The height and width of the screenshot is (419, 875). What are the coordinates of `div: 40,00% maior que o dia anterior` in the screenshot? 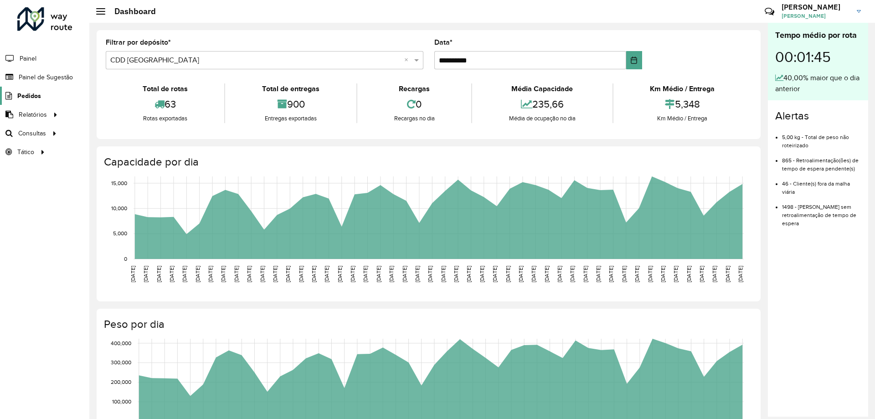 It's located at (818, 83).